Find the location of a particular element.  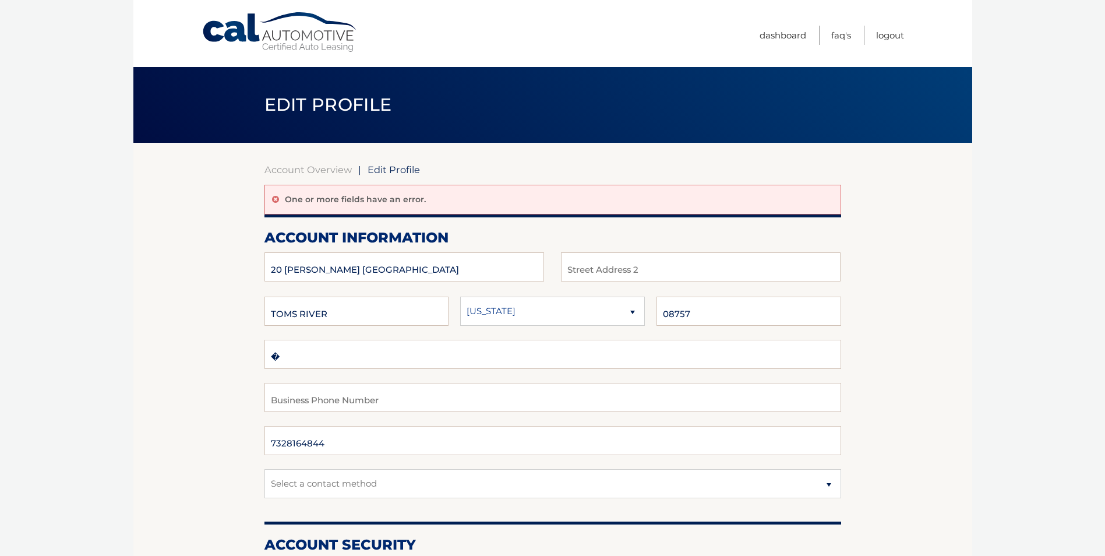

input: Zip is located at coordinates (748, 311).